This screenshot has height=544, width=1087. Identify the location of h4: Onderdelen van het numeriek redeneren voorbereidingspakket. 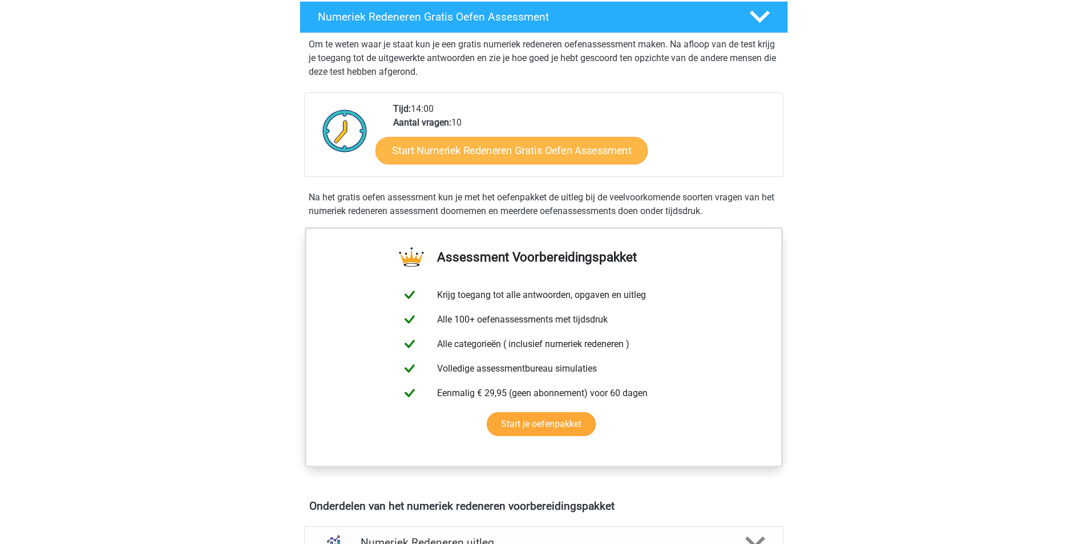
(544, 505).